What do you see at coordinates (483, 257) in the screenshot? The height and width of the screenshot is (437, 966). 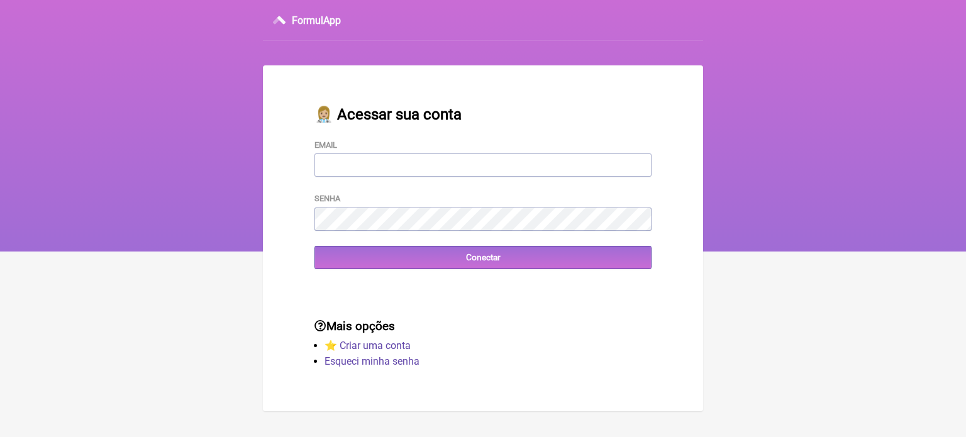 I see `input: Conectar` at bounding box center [483, 257].